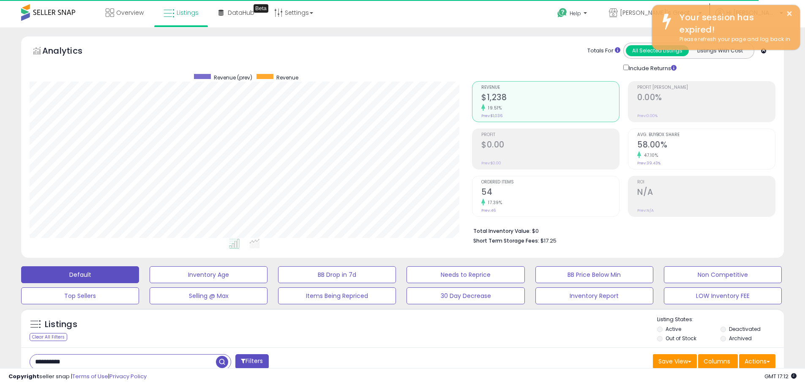  I want to click on button: Actions, so click(757, 361).